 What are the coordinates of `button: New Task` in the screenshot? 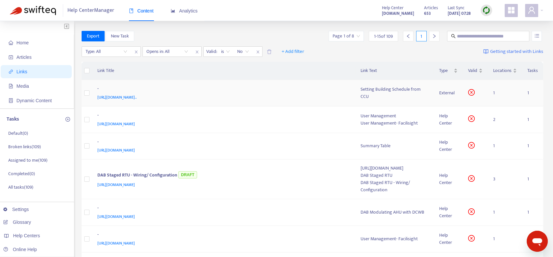 It's located at (120, 36).